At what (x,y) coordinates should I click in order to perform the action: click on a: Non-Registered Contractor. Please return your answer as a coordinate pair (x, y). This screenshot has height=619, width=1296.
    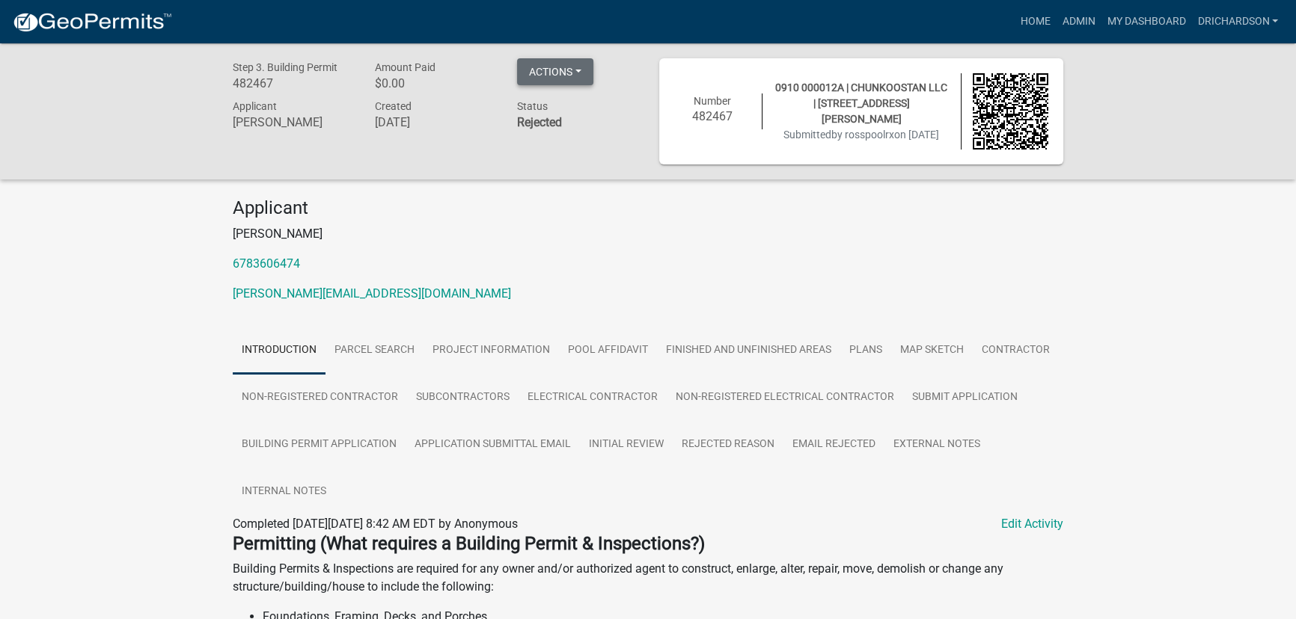
    Looking at the image, I should click on (319, 398).